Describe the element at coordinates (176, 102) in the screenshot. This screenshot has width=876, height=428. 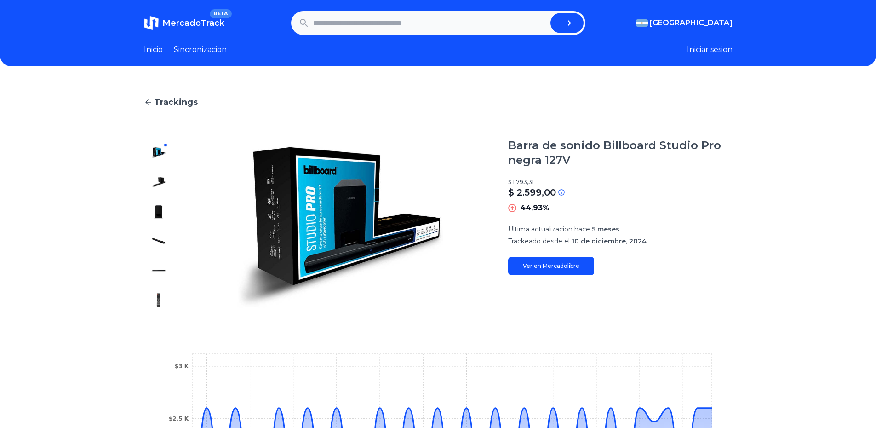
I see `span: Trackings` at that location.